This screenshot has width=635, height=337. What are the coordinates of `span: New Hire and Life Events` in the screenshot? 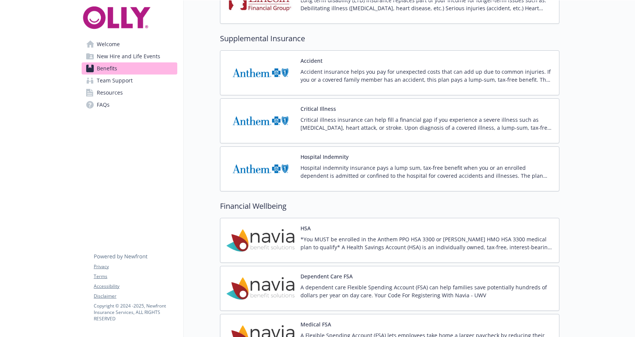 It's located at (128, 56).